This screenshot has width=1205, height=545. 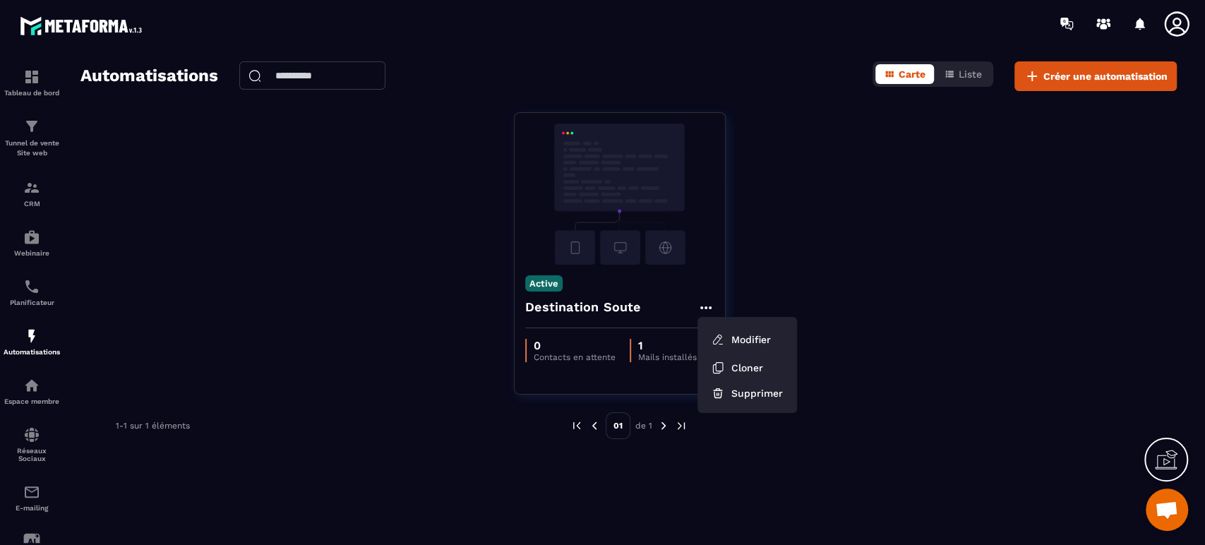 What do you see at coordinates (32, 508) in the screenshot?
I see `p: E-mailing` at bounding box center [32, 508].